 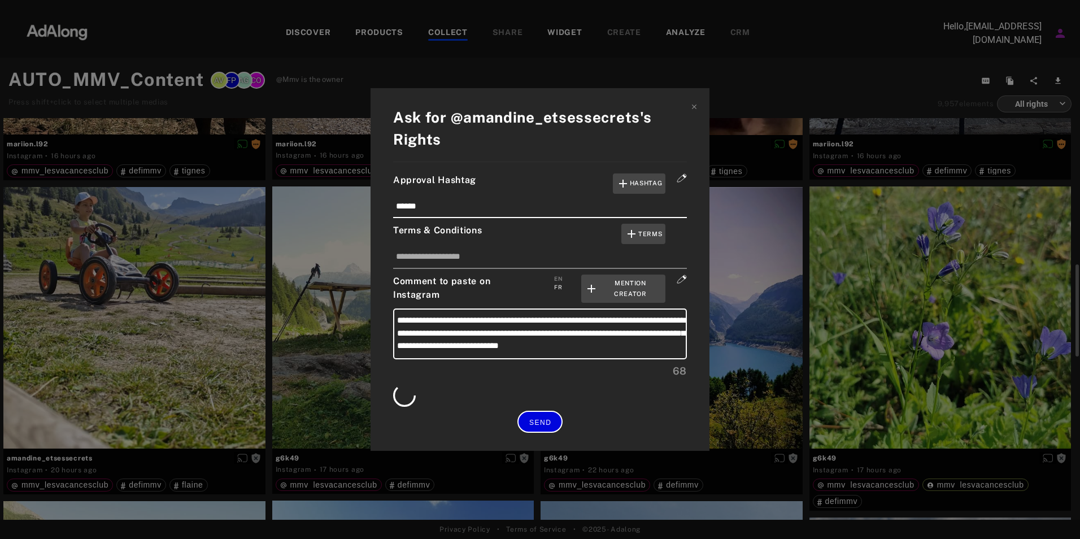 I want to click on div: Terms & Conditions, so click(x=540, y=234).